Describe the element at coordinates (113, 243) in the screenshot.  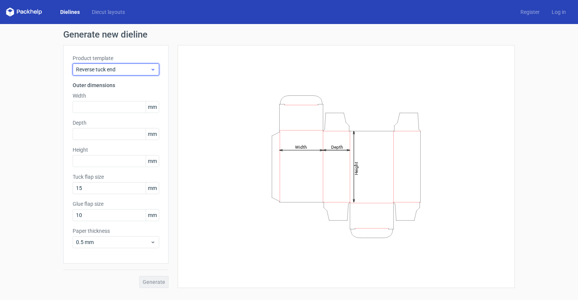
I see `span: 0.5 mm` at that location.